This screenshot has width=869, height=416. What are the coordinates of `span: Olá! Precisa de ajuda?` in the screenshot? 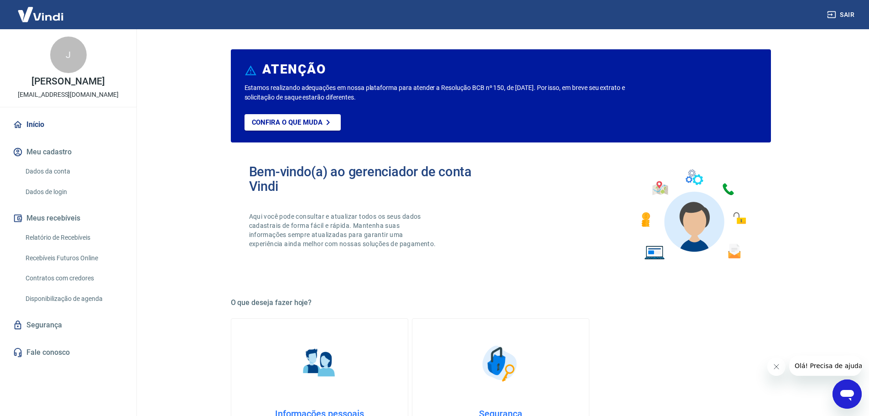 It's located at (41, 10).